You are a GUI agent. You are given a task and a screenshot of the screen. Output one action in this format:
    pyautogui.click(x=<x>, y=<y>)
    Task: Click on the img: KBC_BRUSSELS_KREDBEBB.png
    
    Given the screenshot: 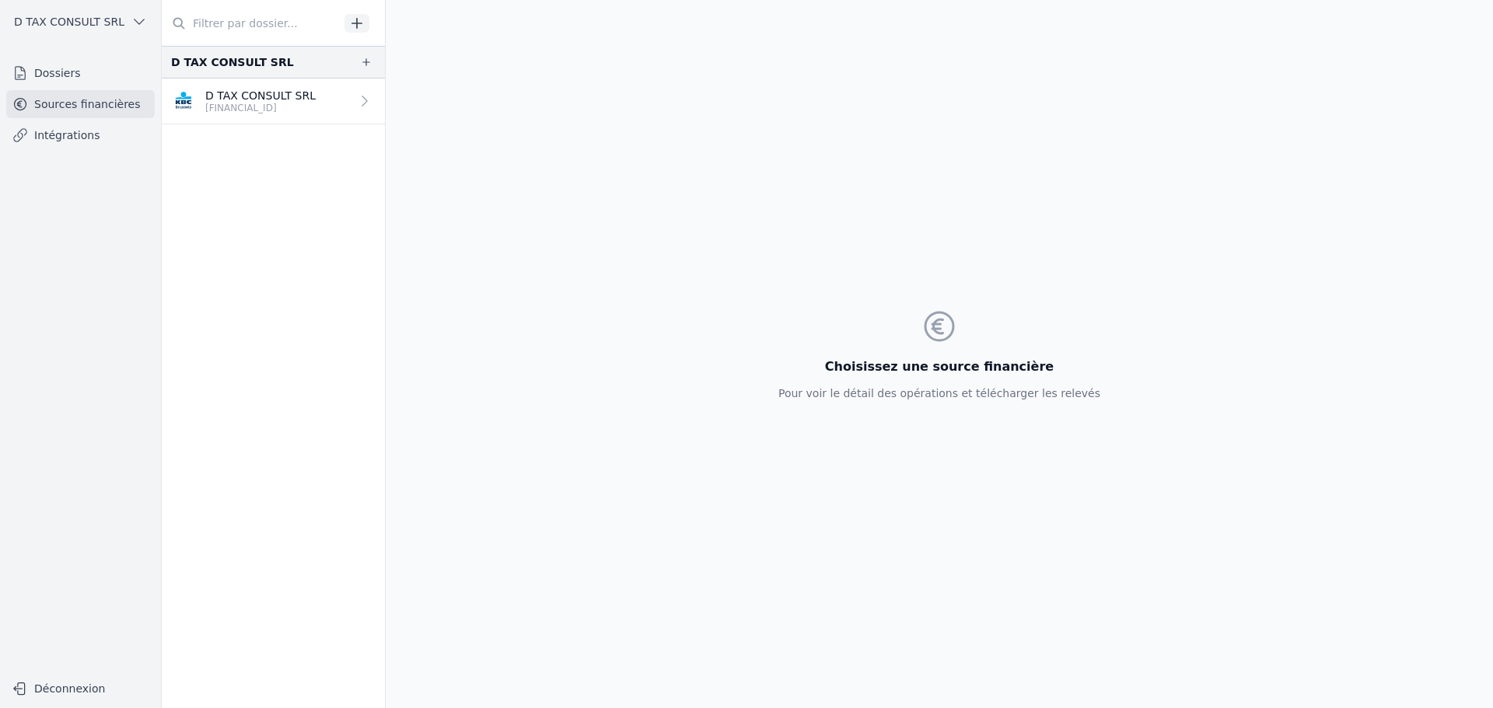 What is the action you would take?
    pyautogui.click(x=184, y=101)
    